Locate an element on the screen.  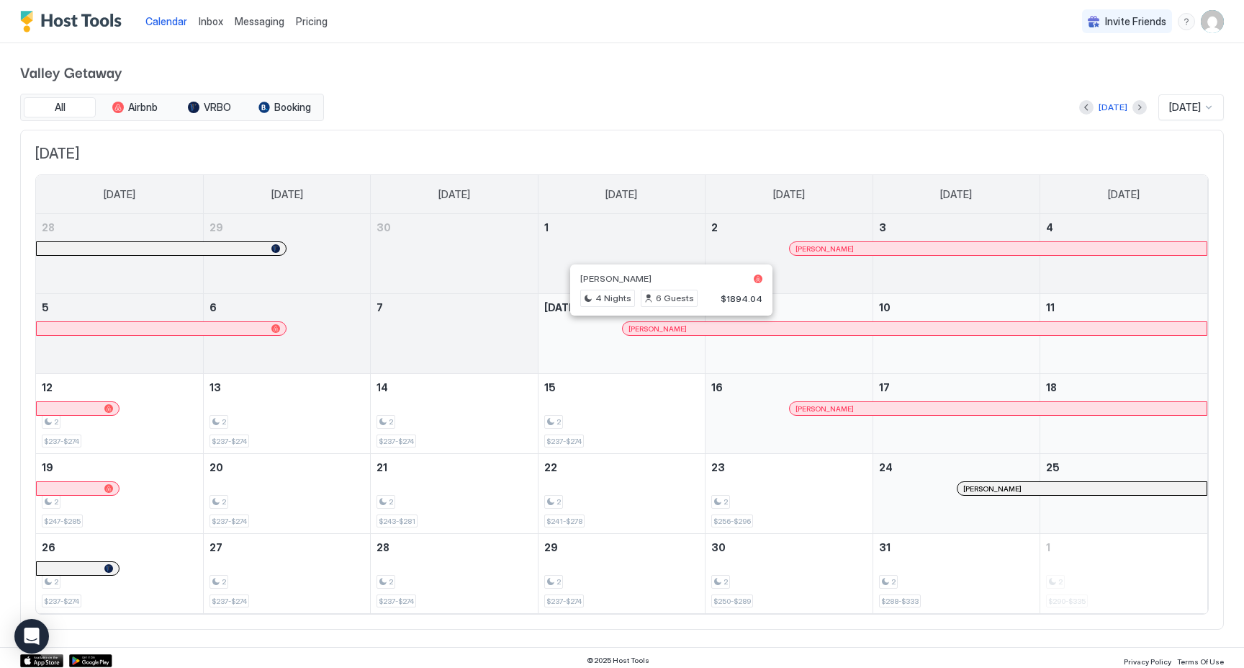
td: November 1, 2025 is located at coordinates (1124, 573).